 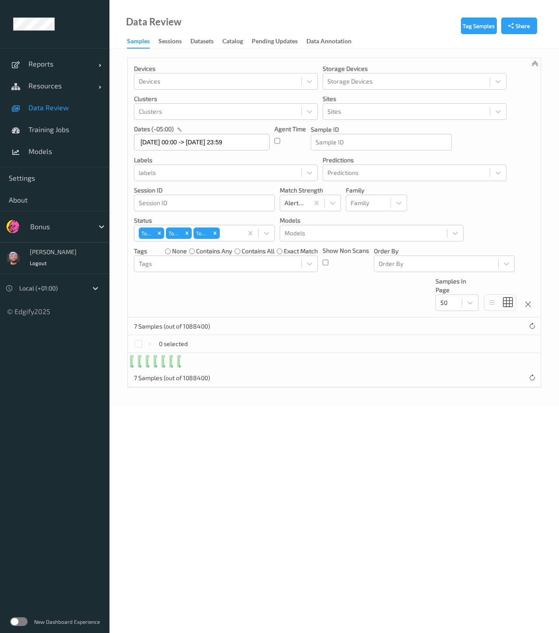 I want to click on a: Sessions, so click(x=174, y=42).